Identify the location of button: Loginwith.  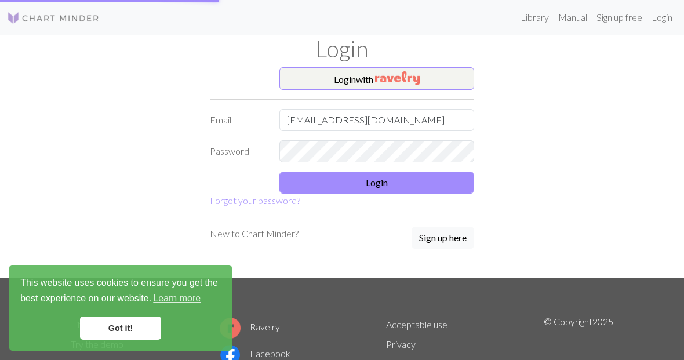
(377, 79).